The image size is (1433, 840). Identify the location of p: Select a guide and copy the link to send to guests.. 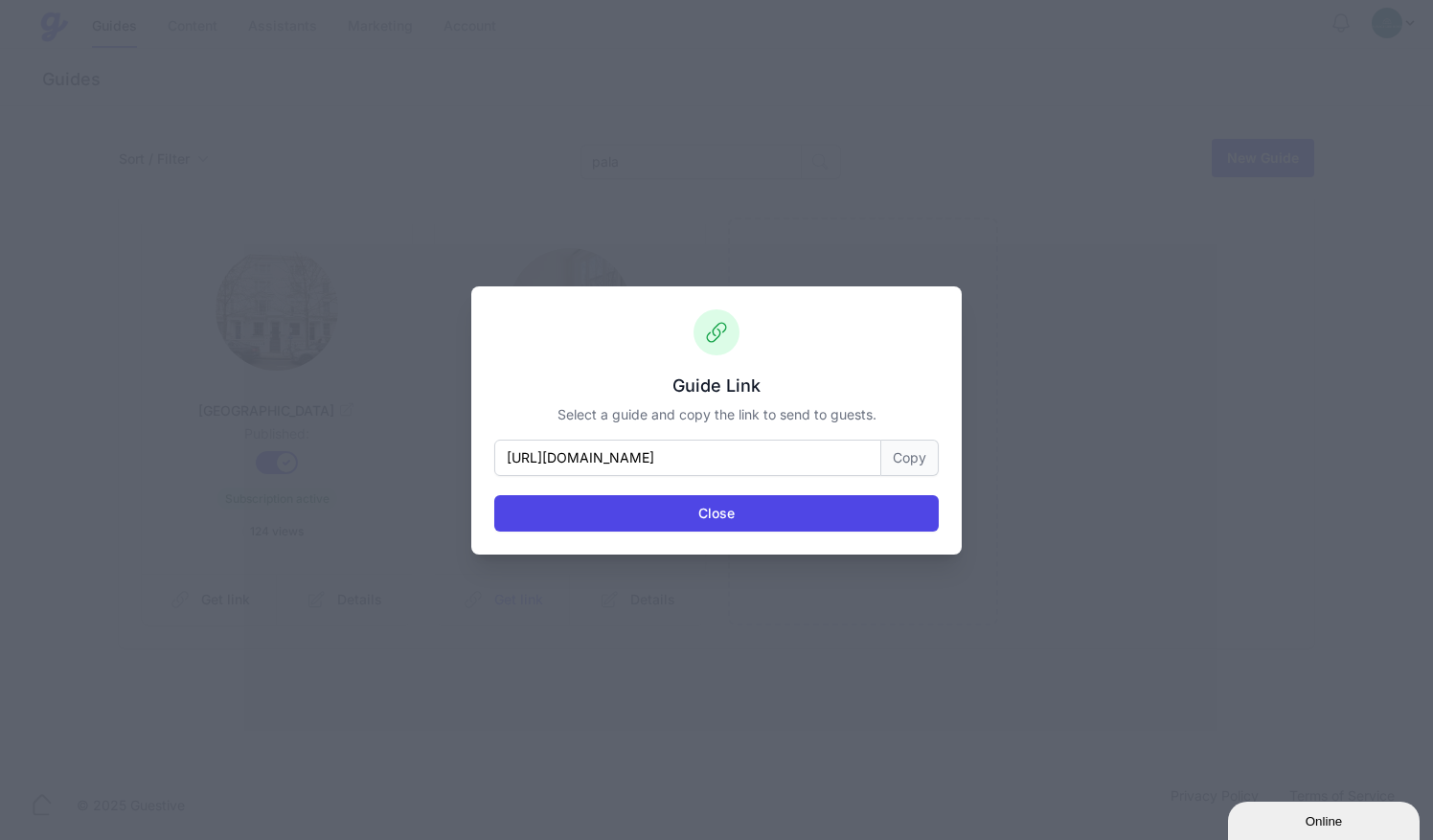
(716, 414).